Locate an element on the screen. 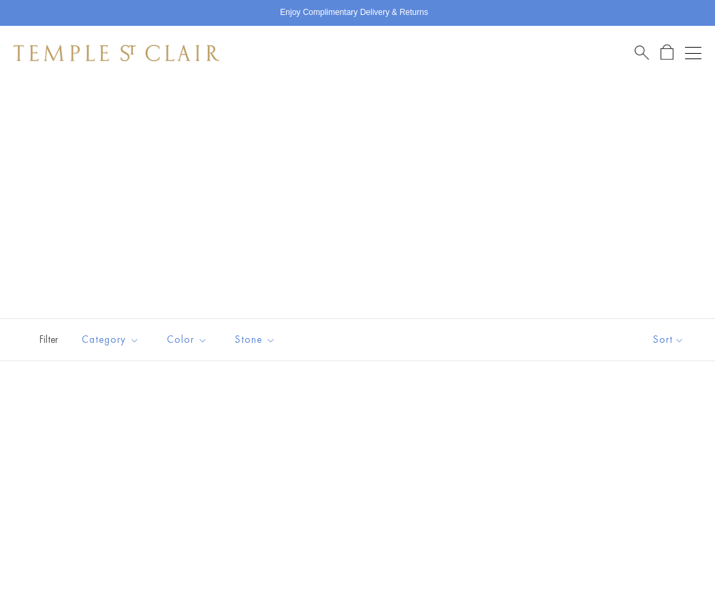 The image size is (715, 604). img: Temple St. Clair is located at coordinates (116, 53).